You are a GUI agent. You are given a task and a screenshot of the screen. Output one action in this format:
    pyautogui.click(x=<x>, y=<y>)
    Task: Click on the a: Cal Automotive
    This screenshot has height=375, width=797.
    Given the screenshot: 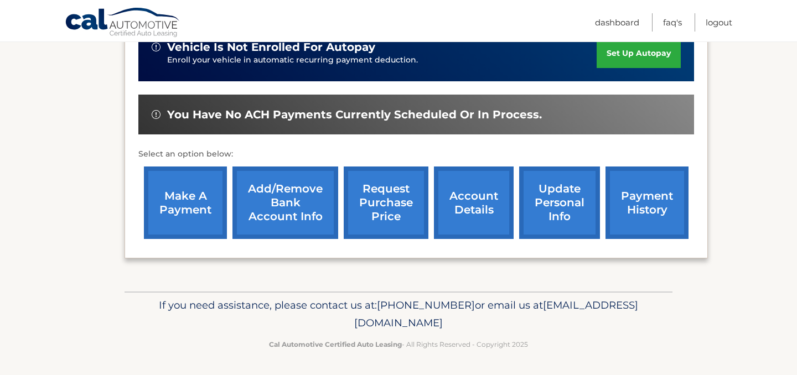 What is the action you would take?
    pyautogui.click(x=123, y=23)
    